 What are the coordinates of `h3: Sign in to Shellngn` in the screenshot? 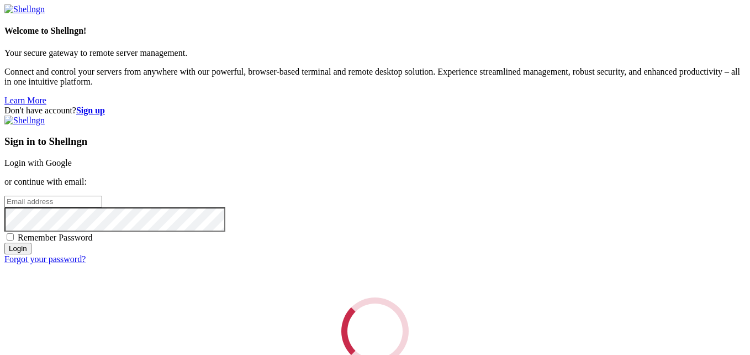 It's located at (375, 141).